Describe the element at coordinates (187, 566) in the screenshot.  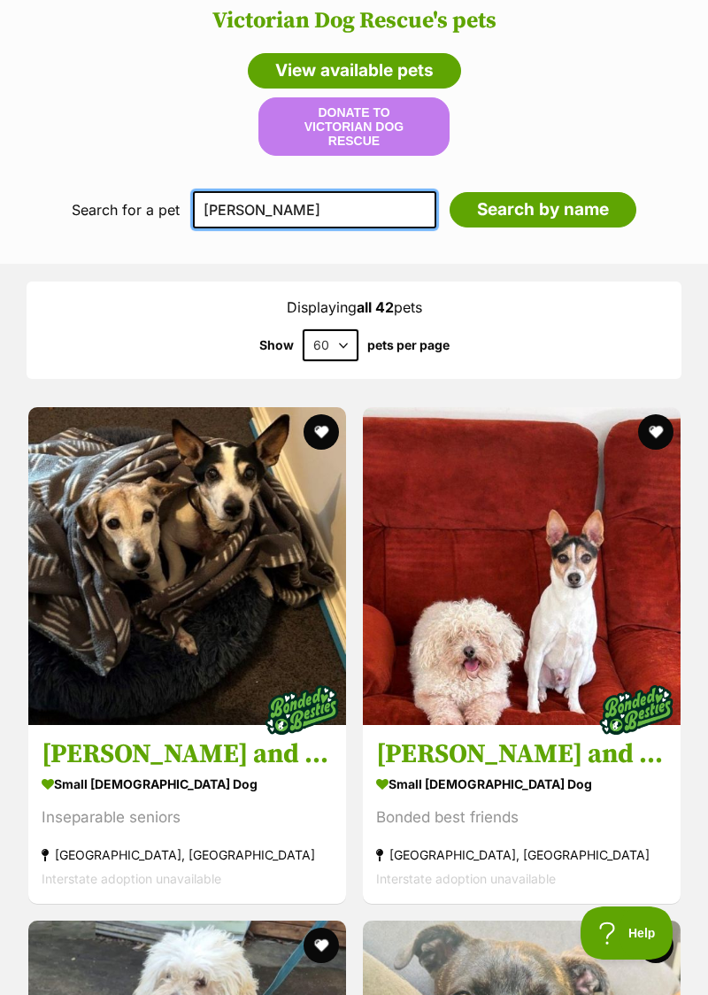
I see `img: Ruby and Vincent Silvanus` at that location.